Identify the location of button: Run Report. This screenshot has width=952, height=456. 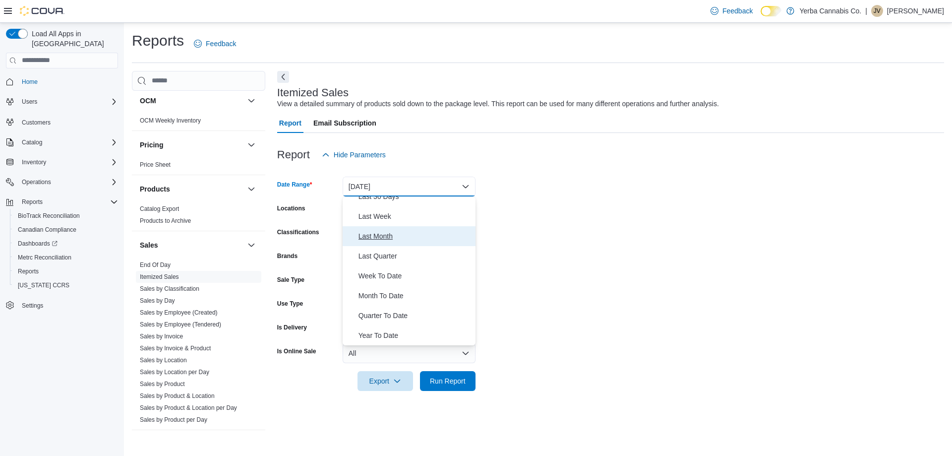
(448, 381).